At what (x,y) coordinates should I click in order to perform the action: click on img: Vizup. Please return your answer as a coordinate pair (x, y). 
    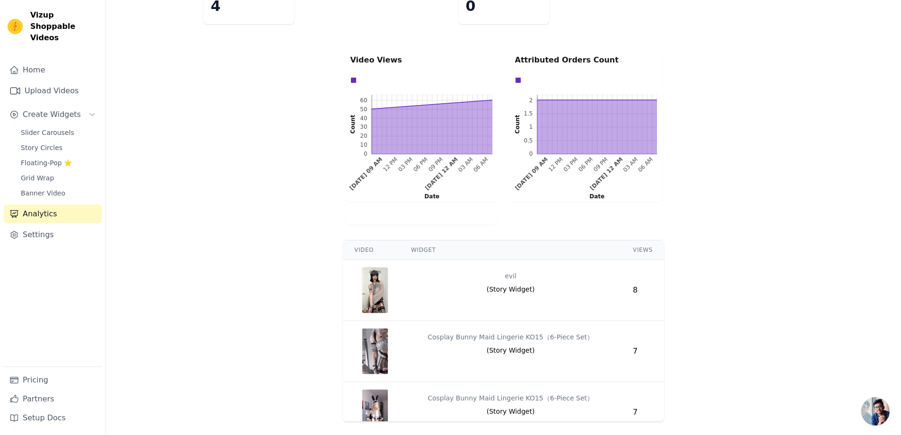
    Looking at the image, I should click on (15, 26).